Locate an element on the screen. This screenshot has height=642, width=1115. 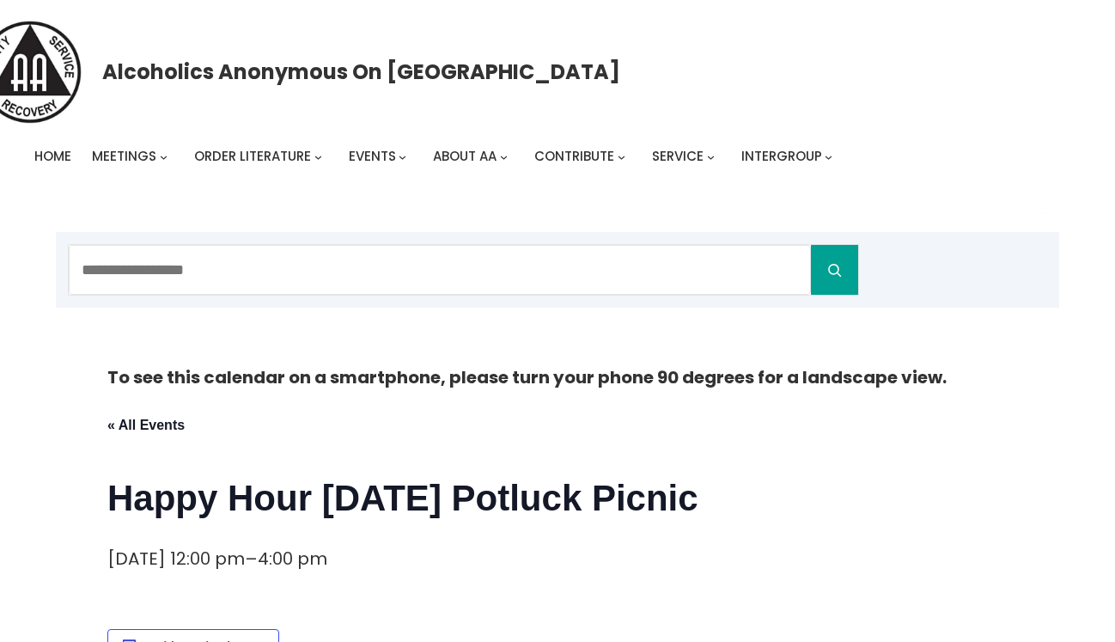
span: Home is located at coordinates (52, 156).